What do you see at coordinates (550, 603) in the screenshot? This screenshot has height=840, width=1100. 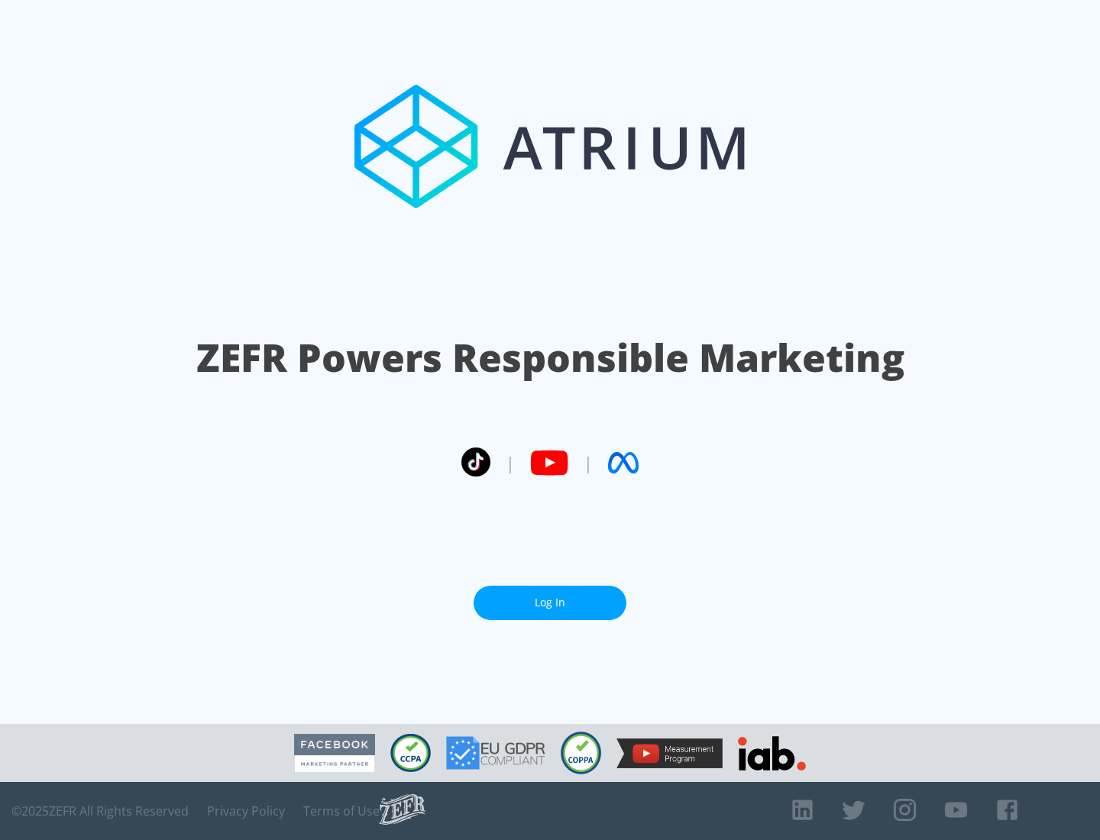 I see `a: Log In` at bounding box center [550, 603].